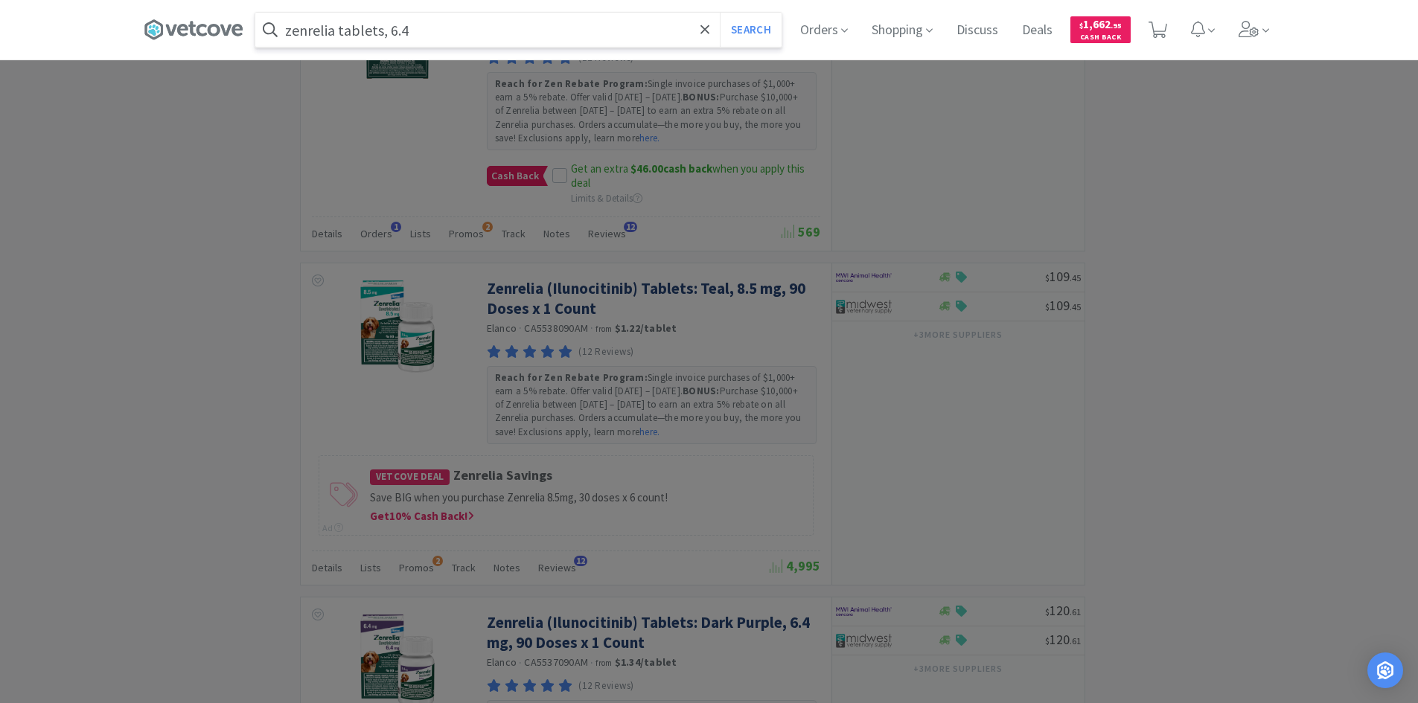 The width and height of the screenshot is (1418, 703). I want to click on span: Cash Back, so click(1100, 38).